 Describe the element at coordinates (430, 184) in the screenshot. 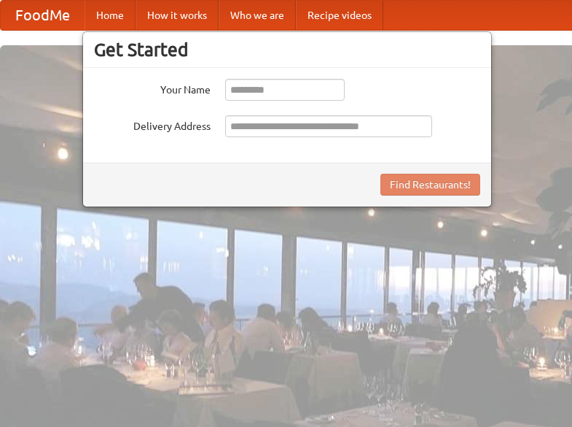

I see `button: Find Restaurants!` at that location.